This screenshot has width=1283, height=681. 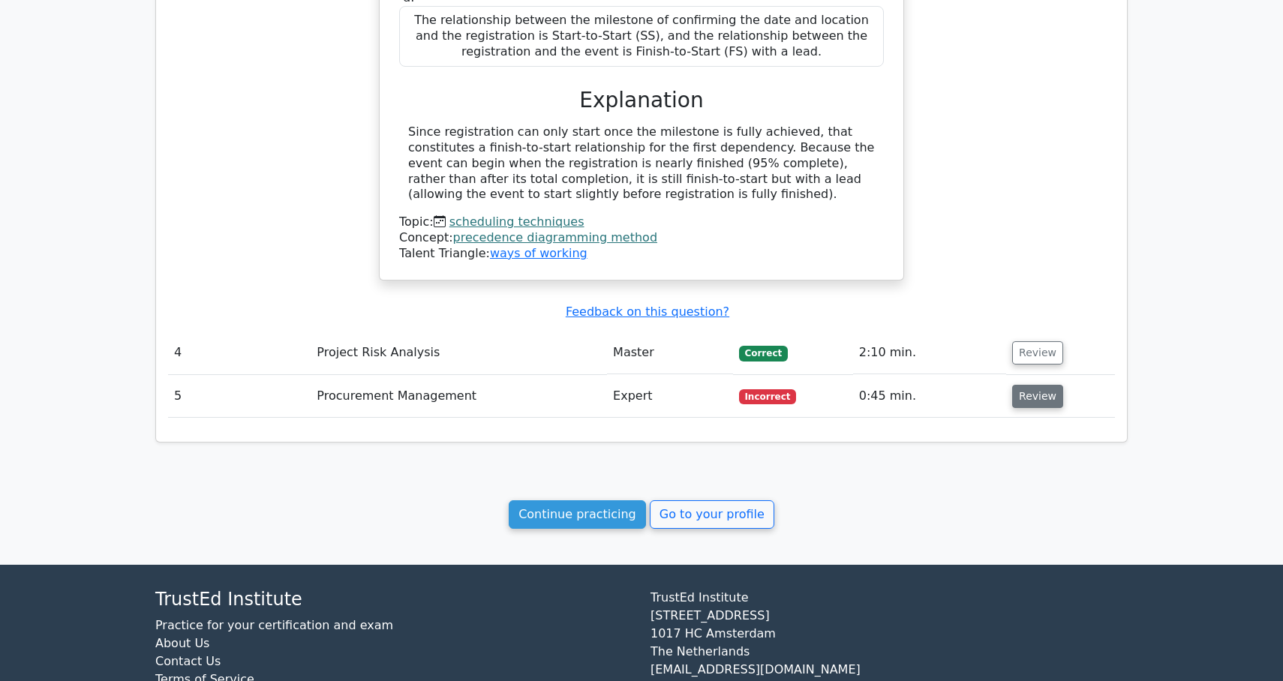 What do you see at coordinates (641, 222) in the screenshot?
I see `div: Topic:` at bounding box center [641, 222].